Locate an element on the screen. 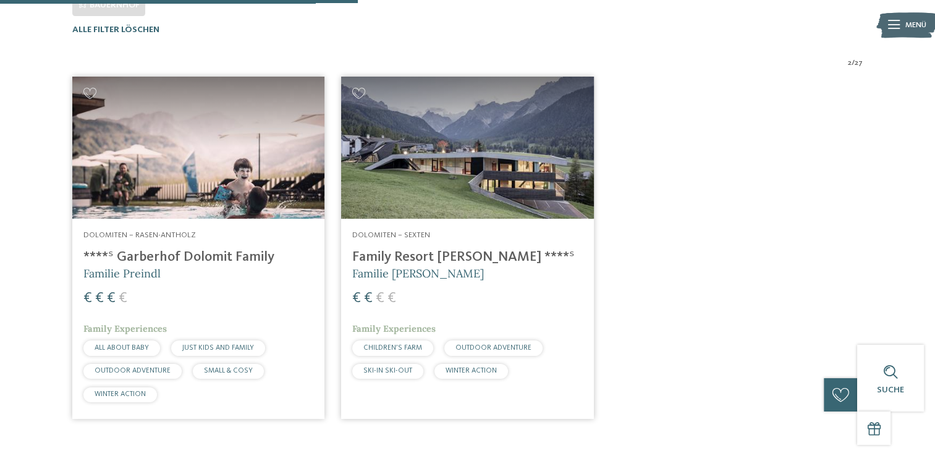 The height and width of the screenshot is (456, 935). span: Dolomiten – Sexten is located at coordinates (391, 235).